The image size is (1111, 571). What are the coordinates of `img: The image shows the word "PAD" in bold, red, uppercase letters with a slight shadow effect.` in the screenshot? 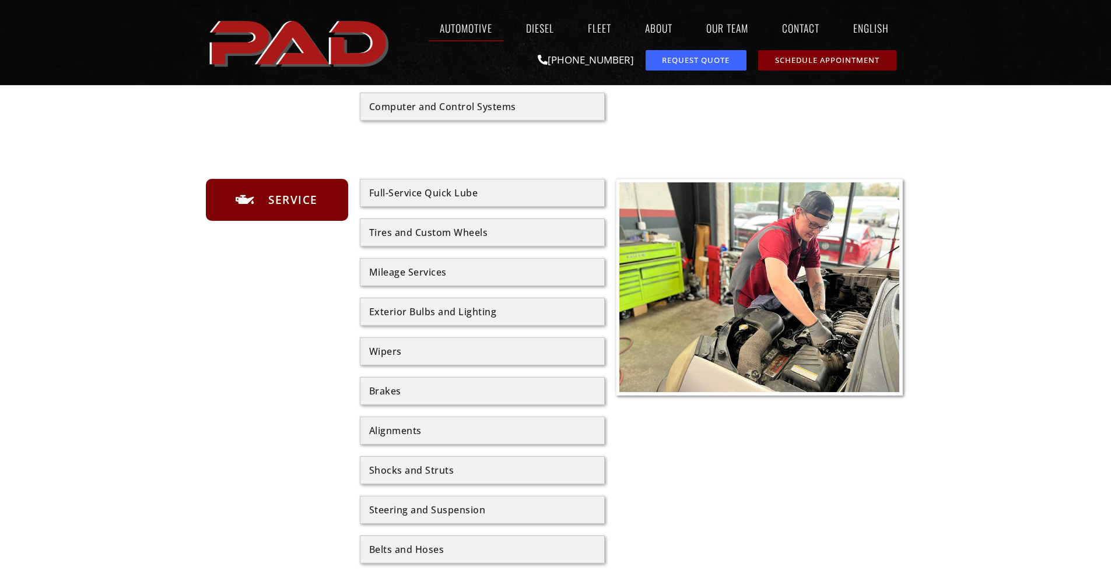 It's located at (300, 43).